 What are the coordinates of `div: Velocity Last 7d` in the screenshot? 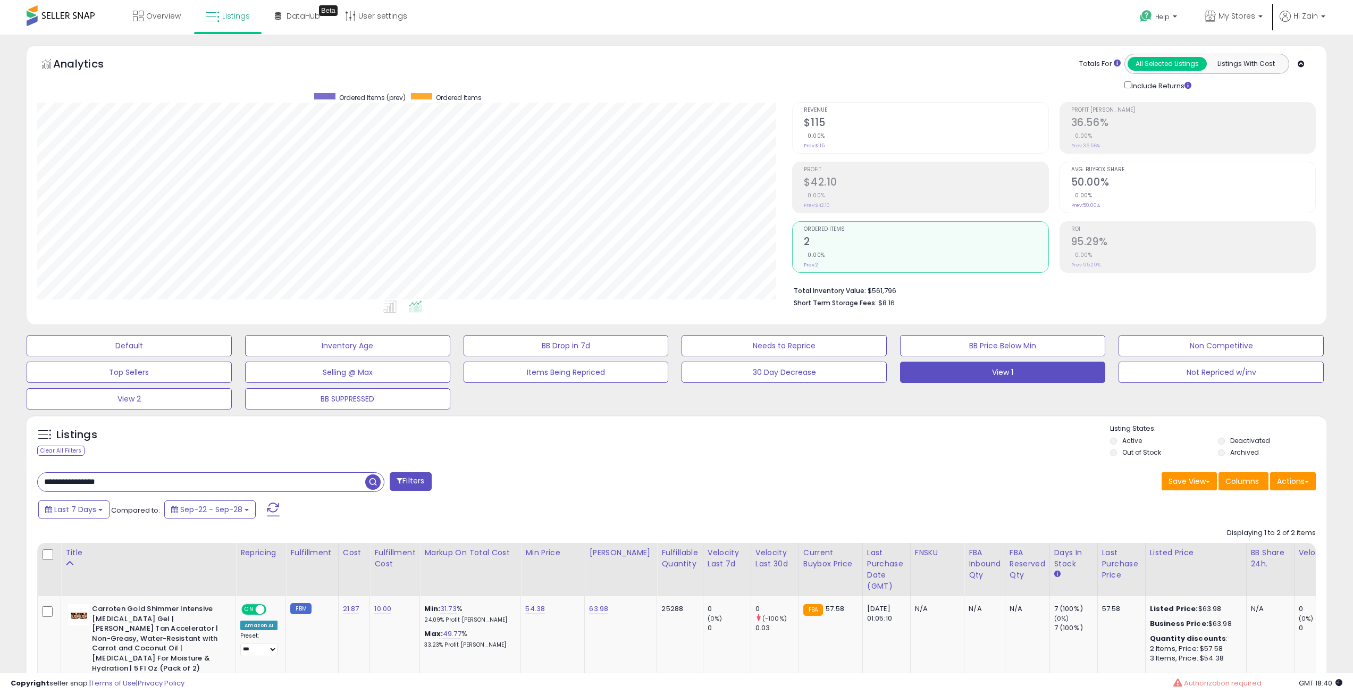 It's located at (727, 558).